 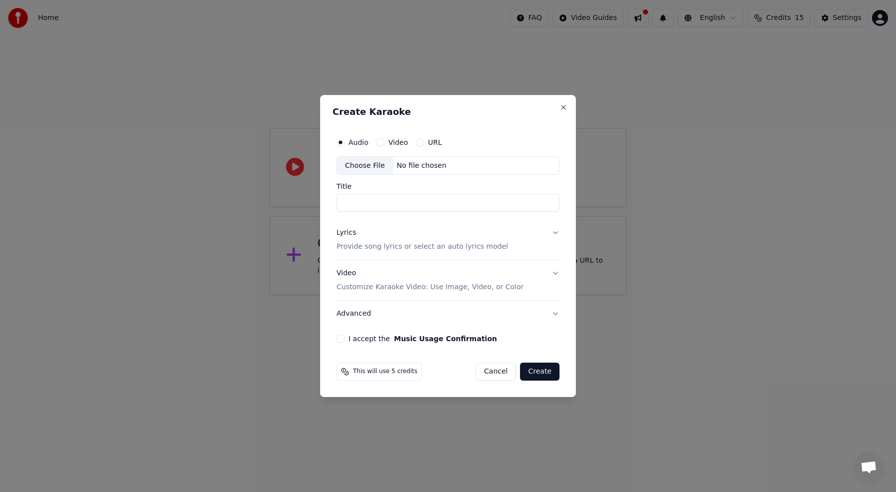 What do you see at coordinates (398, 142) in the screenshot?
I see `label: Video` at bounding box center [398, 142].